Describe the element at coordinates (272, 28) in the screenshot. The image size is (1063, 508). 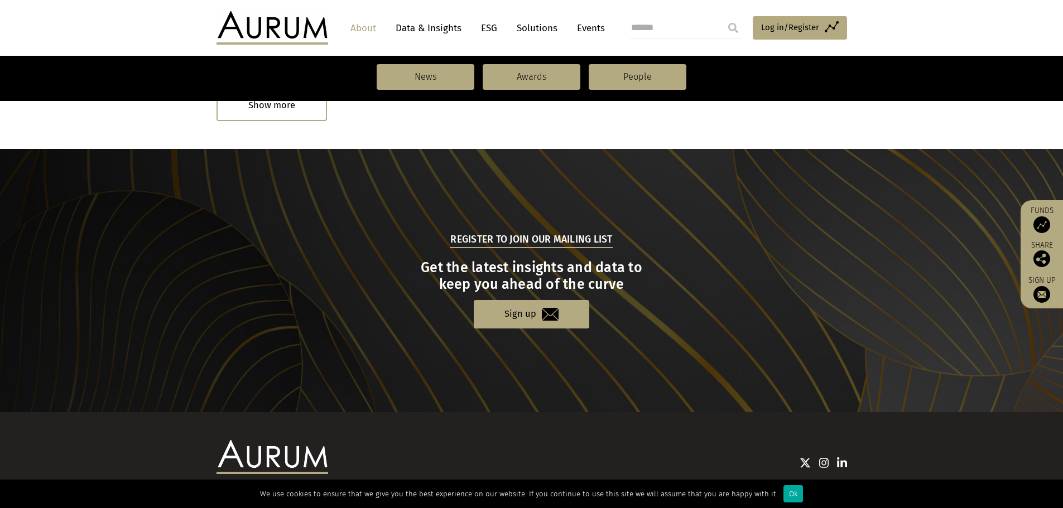
I see `img: Aurum` at that location.